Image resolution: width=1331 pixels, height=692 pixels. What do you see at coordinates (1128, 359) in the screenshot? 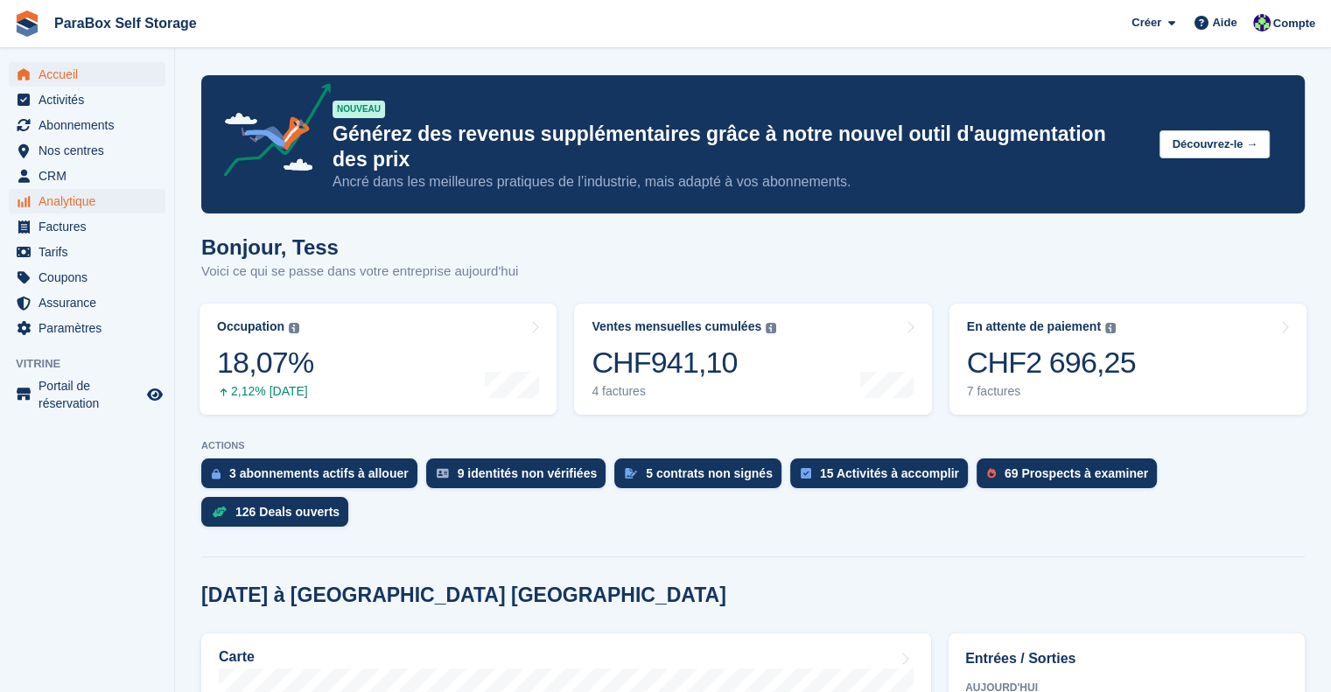
I see `a: En attente de paiement CHF2 696,25 7 factures` at bounding box center [1128, 359].